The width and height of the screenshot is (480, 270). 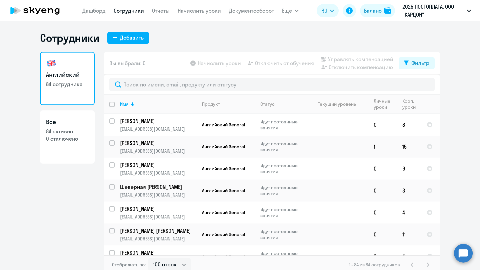 I want to click on a: Балансbalance, so click(x=377, y=11).